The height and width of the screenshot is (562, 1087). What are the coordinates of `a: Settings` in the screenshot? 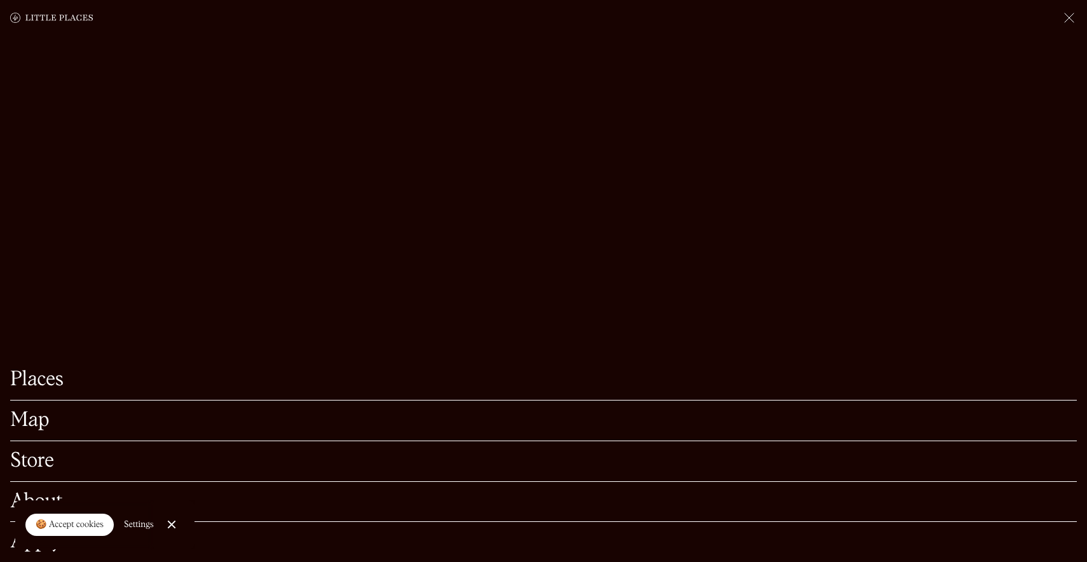 It's located at (139, 524).